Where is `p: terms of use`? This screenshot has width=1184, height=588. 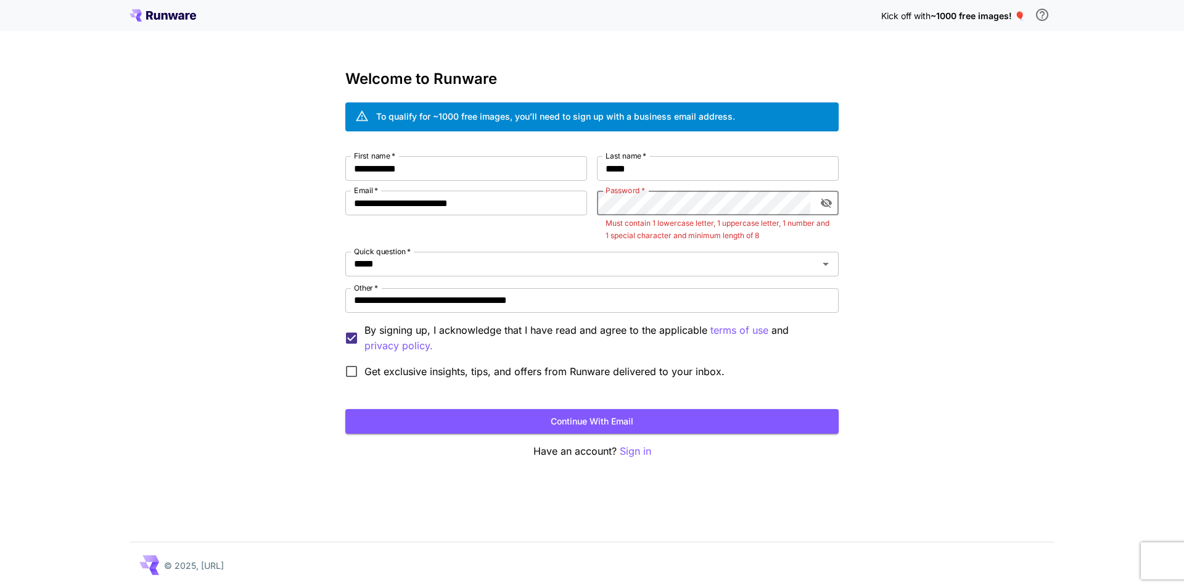 p: terms of use is located at coordinates (739, 330).